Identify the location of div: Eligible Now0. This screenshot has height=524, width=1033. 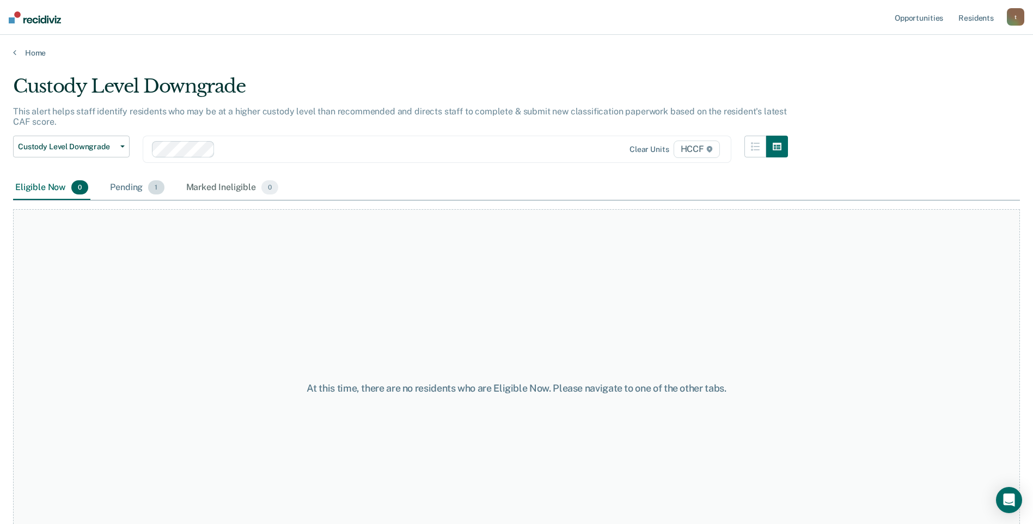
(52, 188).